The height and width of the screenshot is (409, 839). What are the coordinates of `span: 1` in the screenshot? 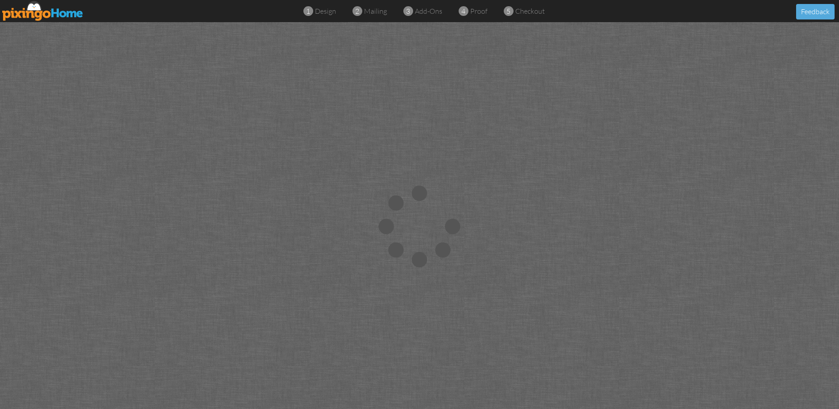 It's located at (308, 11).